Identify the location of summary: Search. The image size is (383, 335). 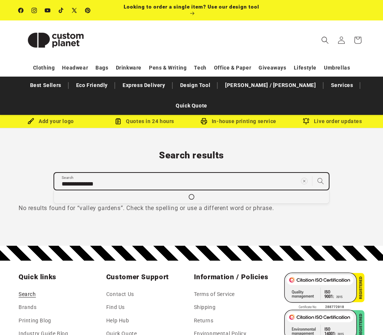
(325, 40).